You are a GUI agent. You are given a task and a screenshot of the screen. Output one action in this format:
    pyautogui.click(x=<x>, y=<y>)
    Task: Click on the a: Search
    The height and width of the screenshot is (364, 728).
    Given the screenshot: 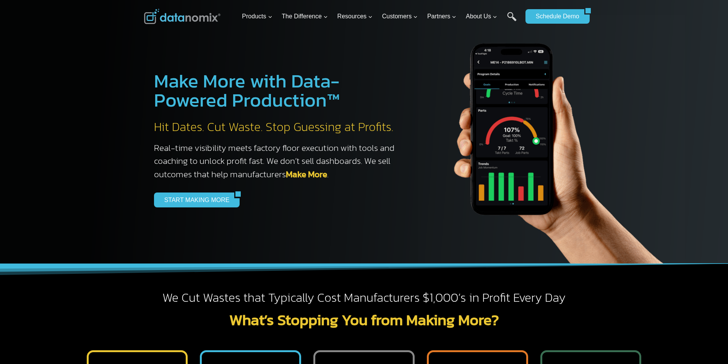 What is the action you would take?
    pyautogui.click(x=512, y=20)
    